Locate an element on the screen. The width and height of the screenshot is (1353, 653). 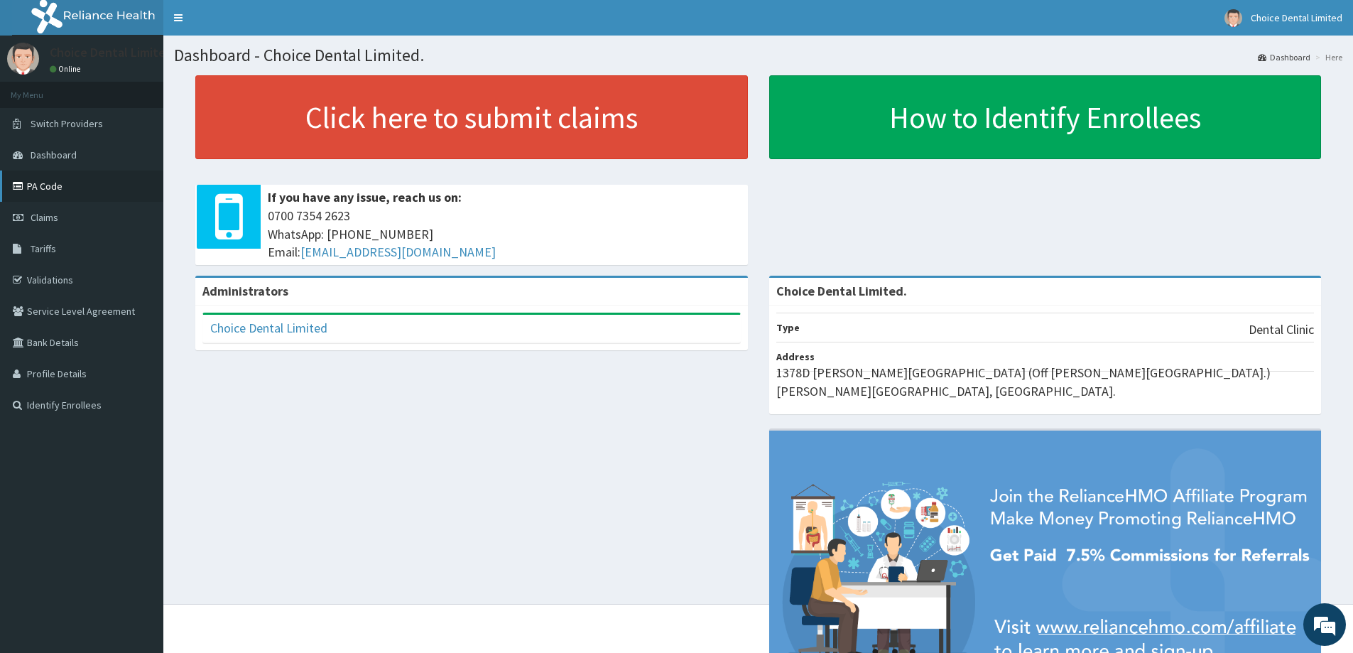
b: Address is located at coordinates (796, 357).